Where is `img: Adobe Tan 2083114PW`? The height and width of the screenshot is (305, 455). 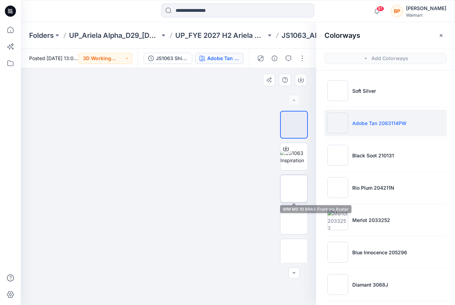 img: Adobe Tan 2083114PW is located at coordinates (338, 123).